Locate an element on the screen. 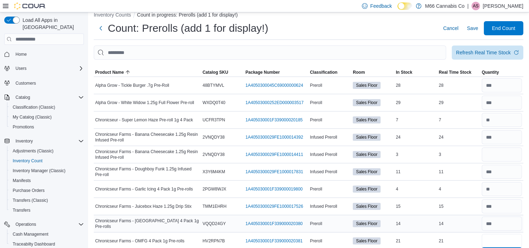 The height and width of the screenshot is (248, 529). a: 1A405030001F339000019800 is located at coordinates (274, 189).